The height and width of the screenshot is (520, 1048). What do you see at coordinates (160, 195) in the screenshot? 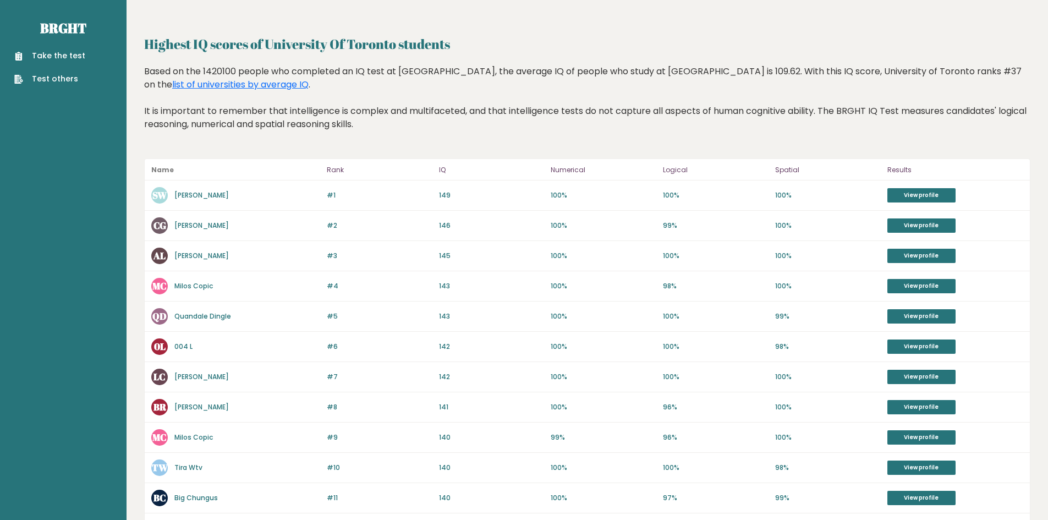
I see `text: SW` at bounding box center [160, 195].